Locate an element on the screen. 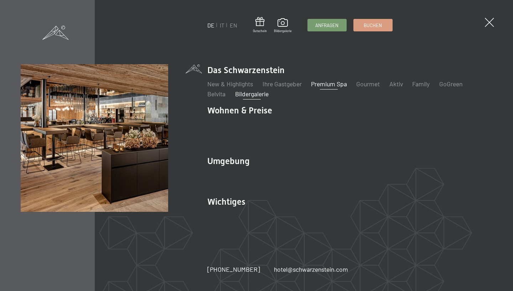  a: New & Highlights is located at coordinates (230, 84).